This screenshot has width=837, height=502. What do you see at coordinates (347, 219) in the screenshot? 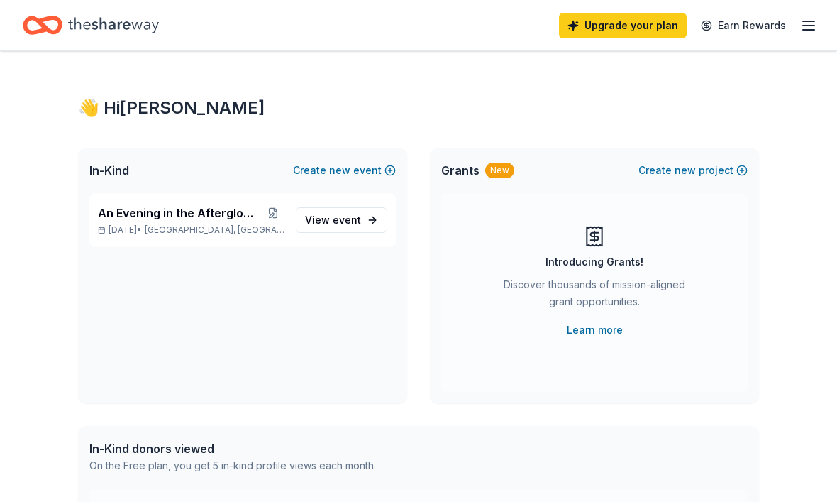
I see `span: event` at bounding box center [347, 219].